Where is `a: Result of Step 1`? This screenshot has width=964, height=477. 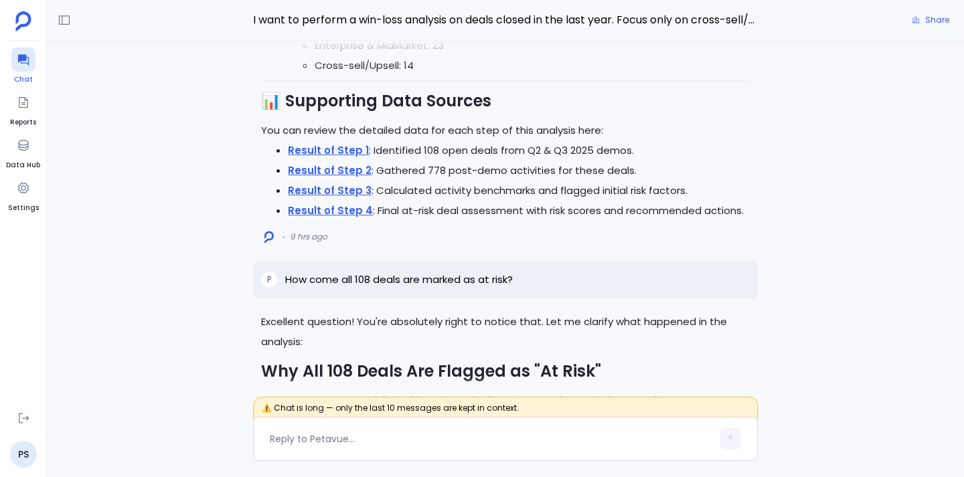 a: Result of Step 1 is located at coordinates (328, 150).